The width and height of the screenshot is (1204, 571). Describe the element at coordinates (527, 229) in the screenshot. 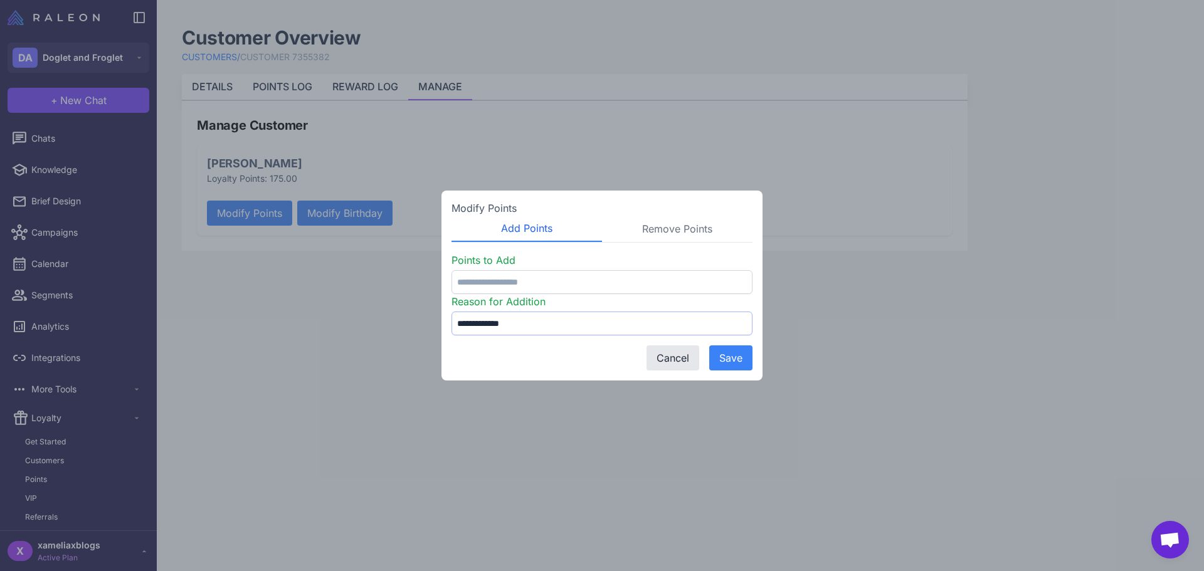

I see `button: Add Points` at that location.